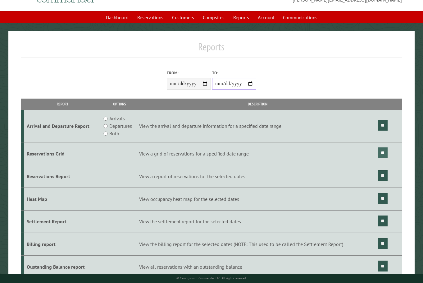  I want to click on td: View the arrival and departure information for a specified date range, so click(257, 126).